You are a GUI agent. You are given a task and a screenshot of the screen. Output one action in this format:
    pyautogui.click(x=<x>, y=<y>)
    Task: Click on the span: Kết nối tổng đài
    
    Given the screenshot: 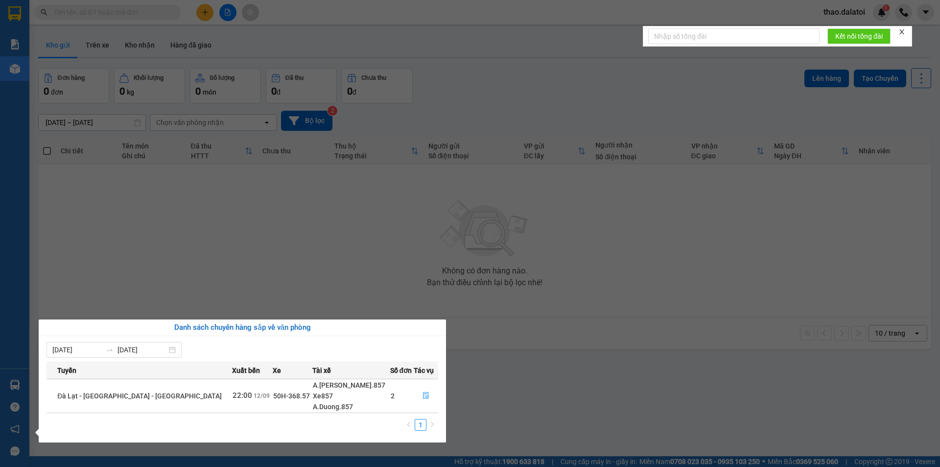 What is the action you would take?
    pyautogui.click(x=859, y=36)
    